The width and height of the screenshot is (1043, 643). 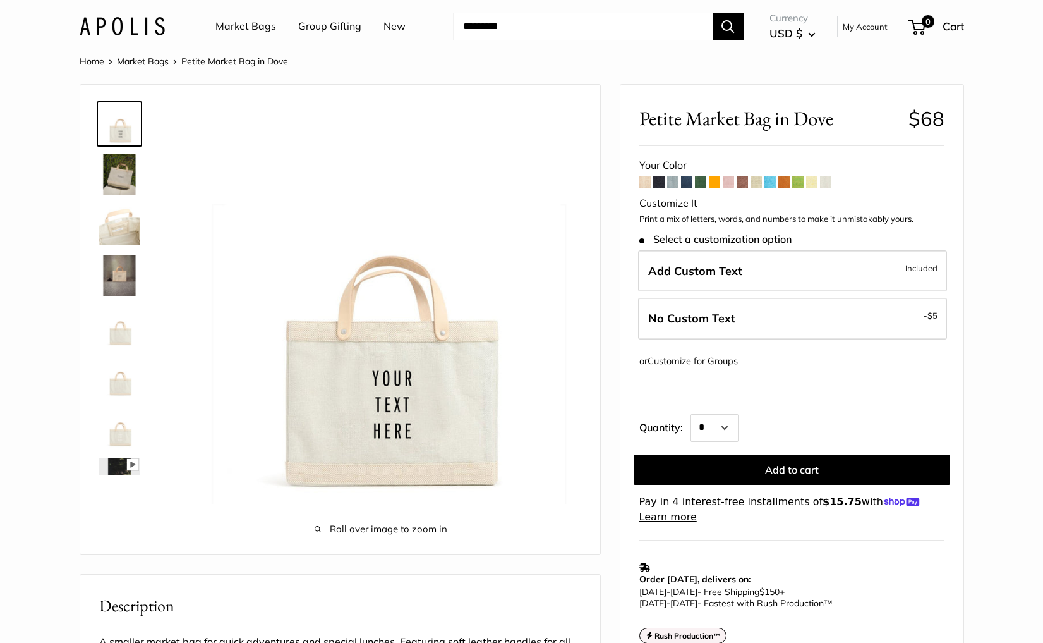 What do you see at coordinates (92, 61) in the screenshot?
I see `a: Home` at bounding box center [92, 61].